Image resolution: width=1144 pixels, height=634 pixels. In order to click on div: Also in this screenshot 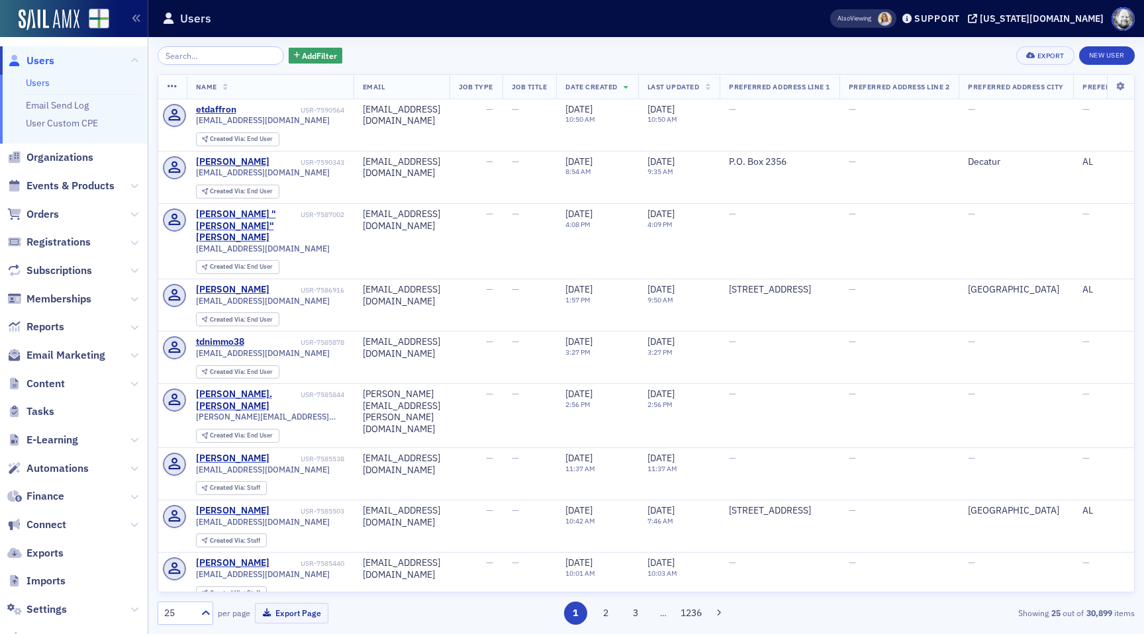, I will do `click(843, 18)`.